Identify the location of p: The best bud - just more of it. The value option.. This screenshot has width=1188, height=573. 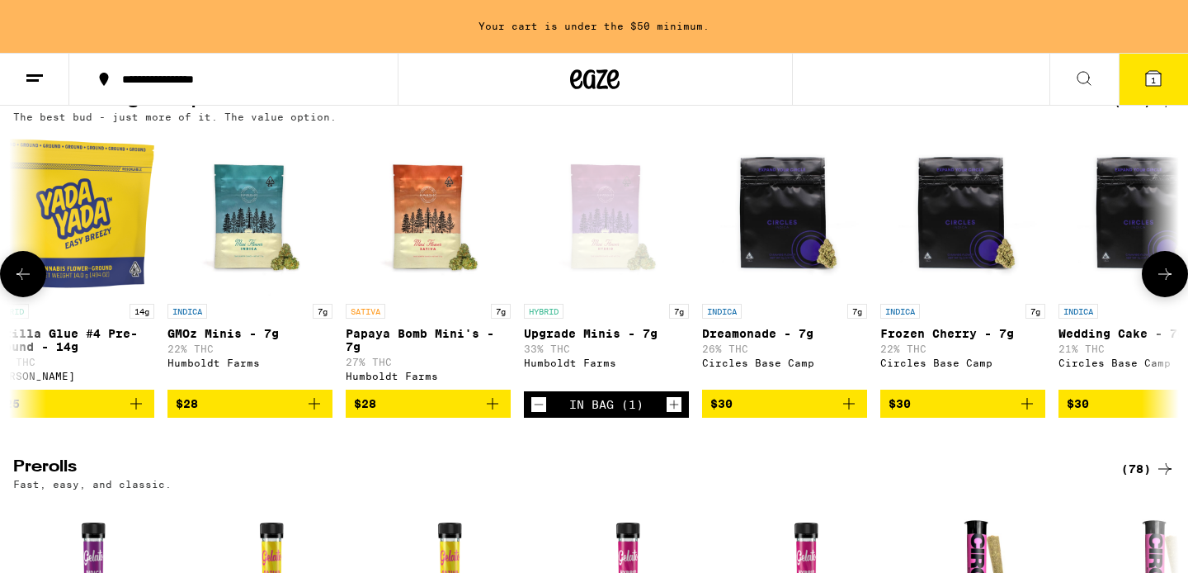
(175, 116).